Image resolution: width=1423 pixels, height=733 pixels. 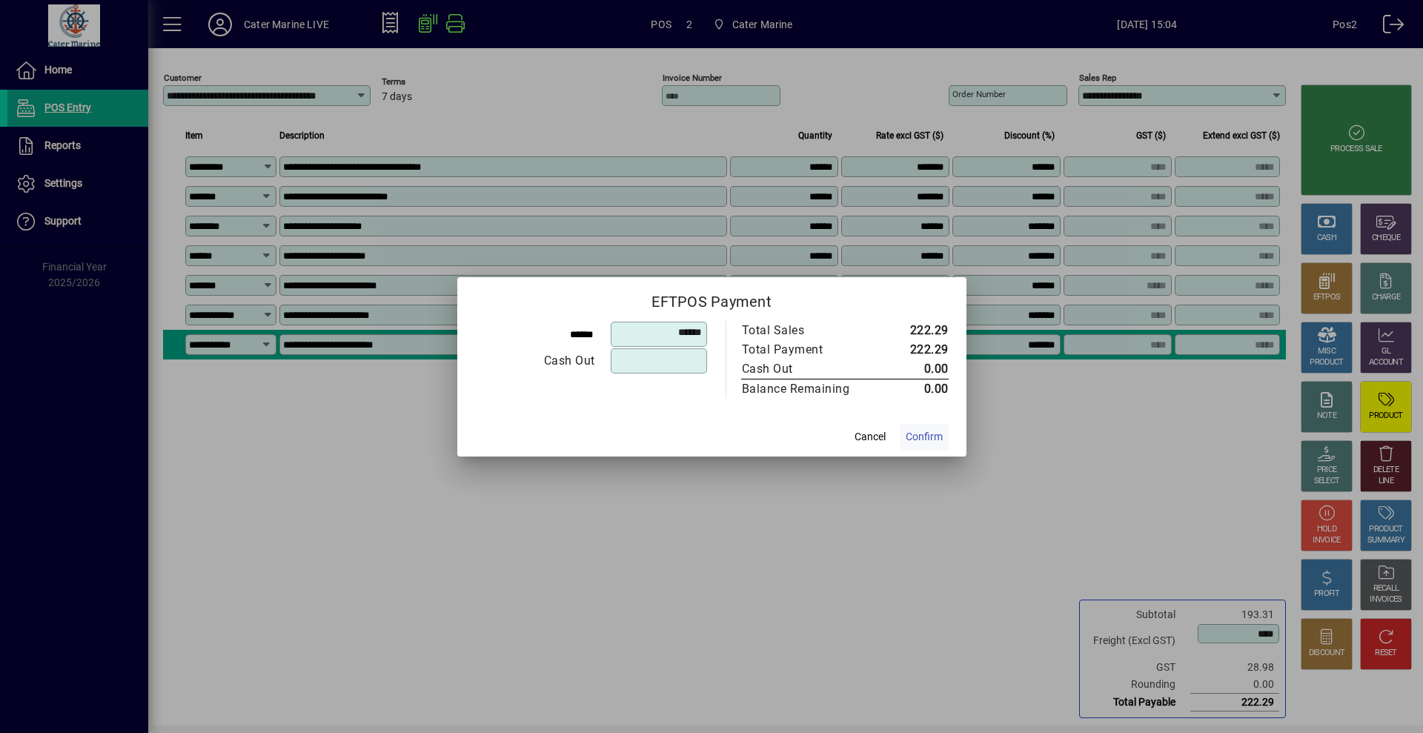 What do you see at coordinates (811, 350) in the screenshot?
I see `td: Total Payment` at bounding box center [811, 350].